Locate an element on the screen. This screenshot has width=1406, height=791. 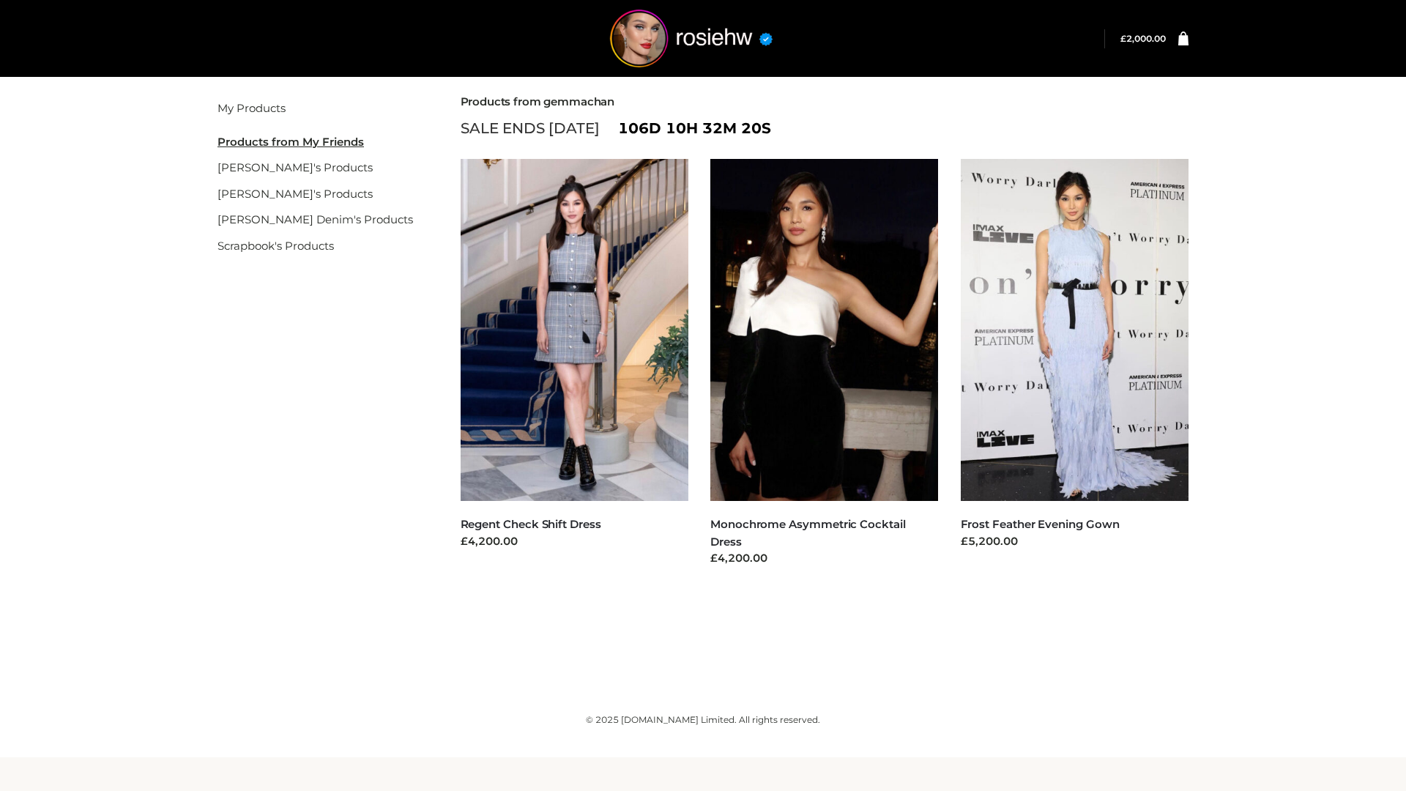
a: Regent Check Shift Dress is located at coordinates (531, 524).